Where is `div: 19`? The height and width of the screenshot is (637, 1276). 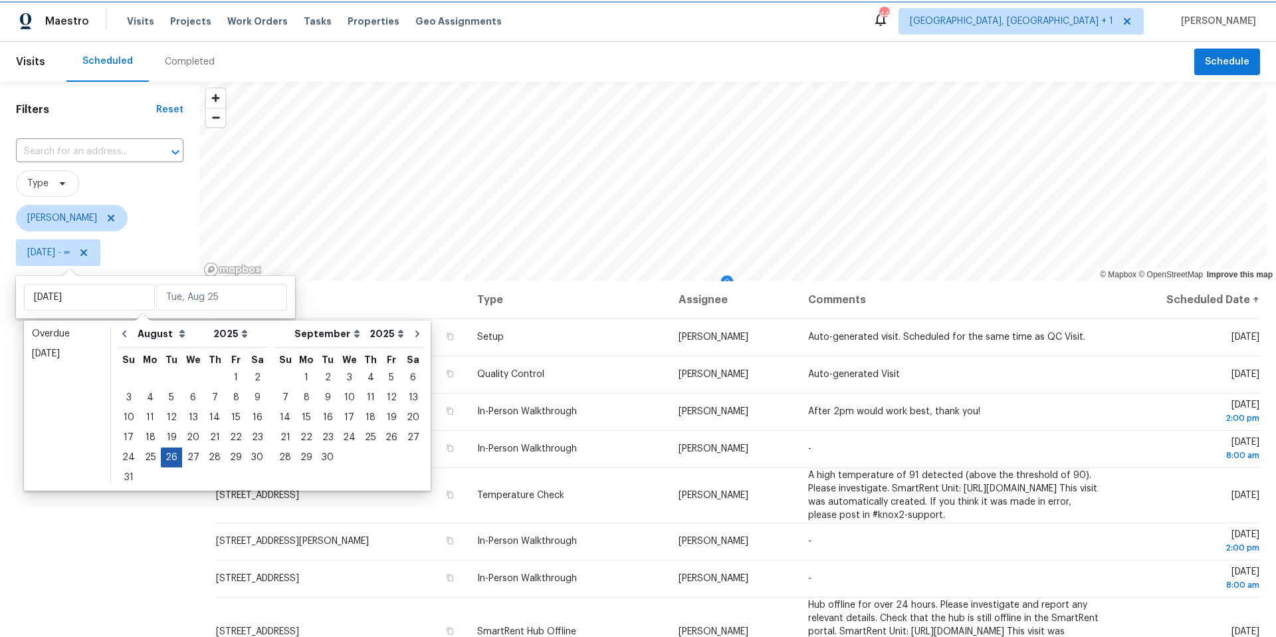
div: 19 is located at coordinates (392, 417).